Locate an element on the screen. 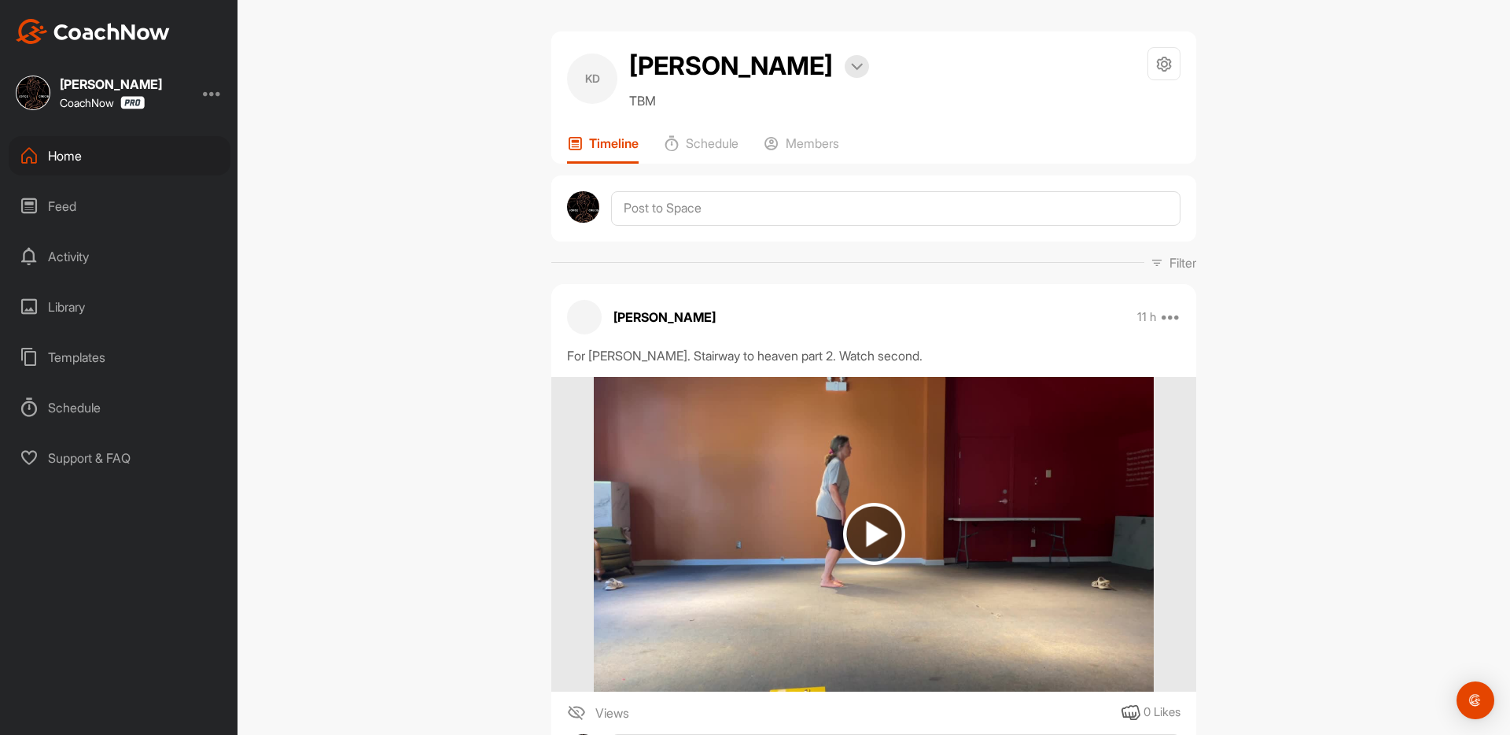  div: CoachNow is located at coordinates (102, 102).